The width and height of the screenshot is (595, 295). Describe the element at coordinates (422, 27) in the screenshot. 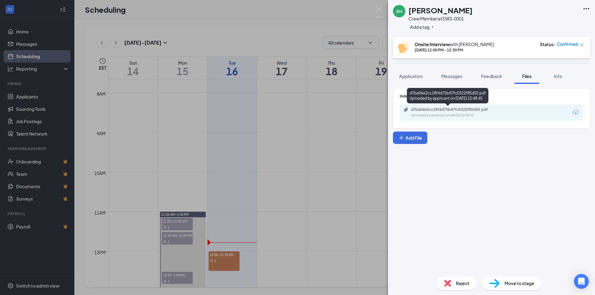

I see `button: PlusAdd a tag` at that location.